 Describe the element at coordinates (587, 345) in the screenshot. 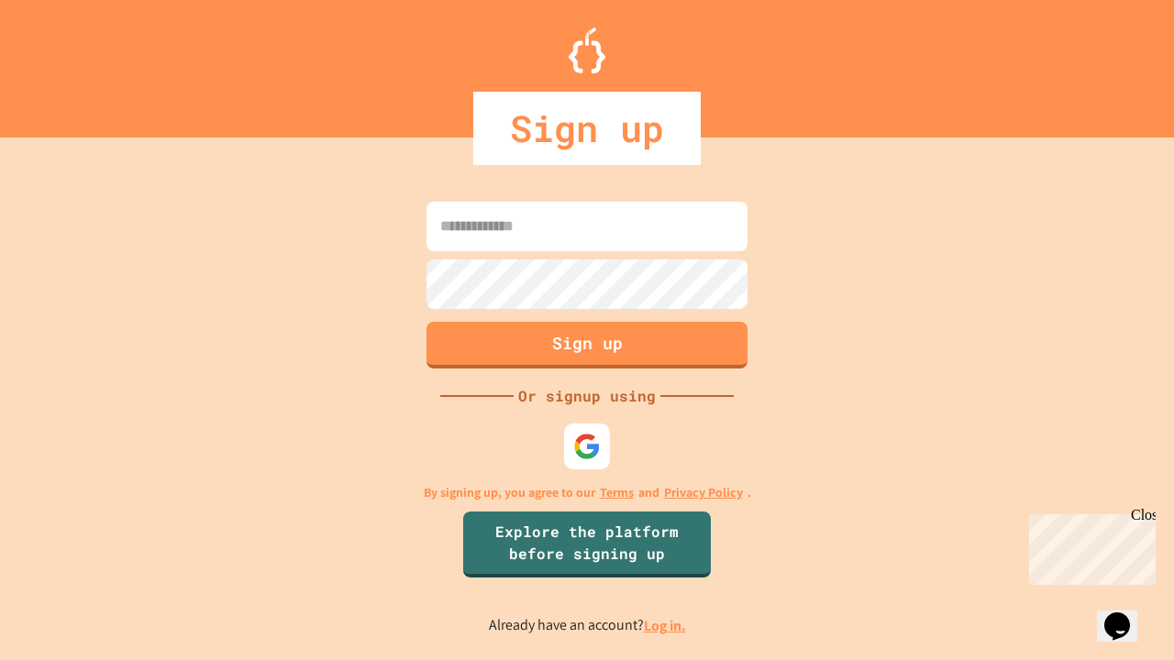

I see `button: Sign up` at that location.